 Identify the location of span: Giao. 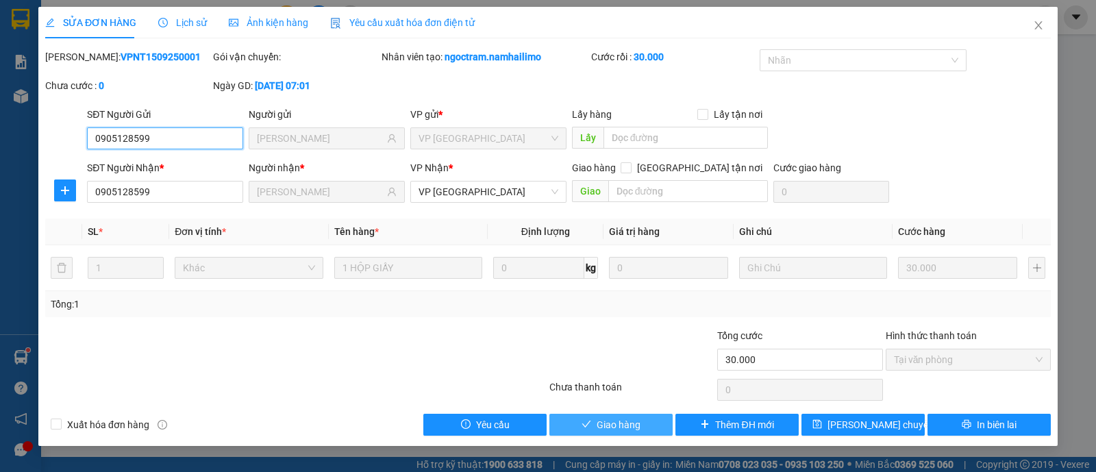
(590, 191).